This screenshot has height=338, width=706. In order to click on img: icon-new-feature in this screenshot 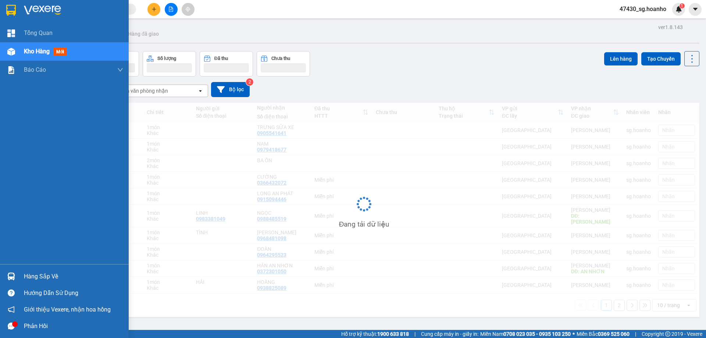, I will do `click(679, 9)`.